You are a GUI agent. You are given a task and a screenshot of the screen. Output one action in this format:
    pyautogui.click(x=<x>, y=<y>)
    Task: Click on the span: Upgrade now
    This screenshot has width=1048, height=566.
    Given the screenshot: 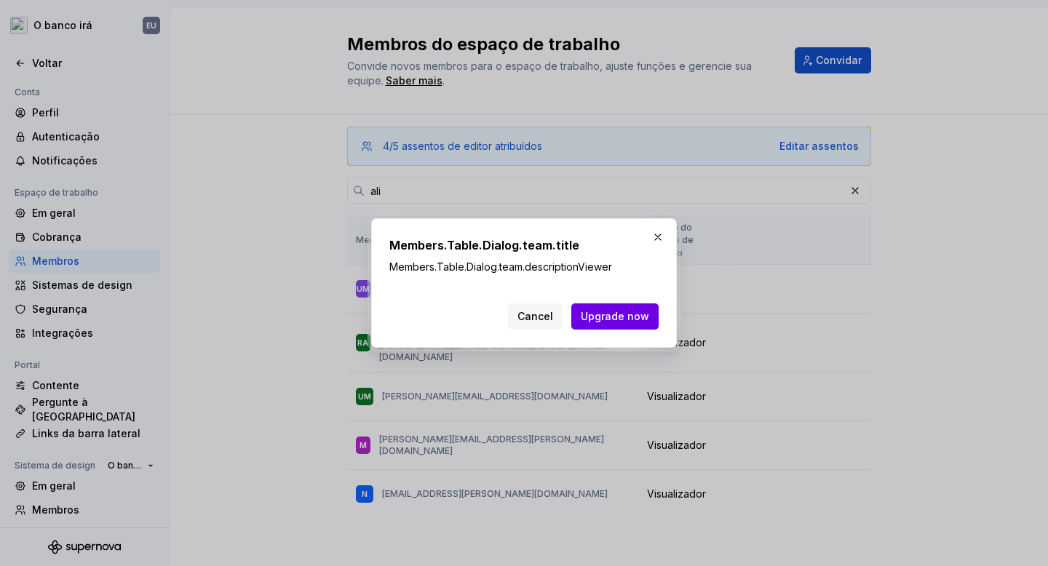 What is the action you would take?
    pyautogui.click(x=615, y=316)
    